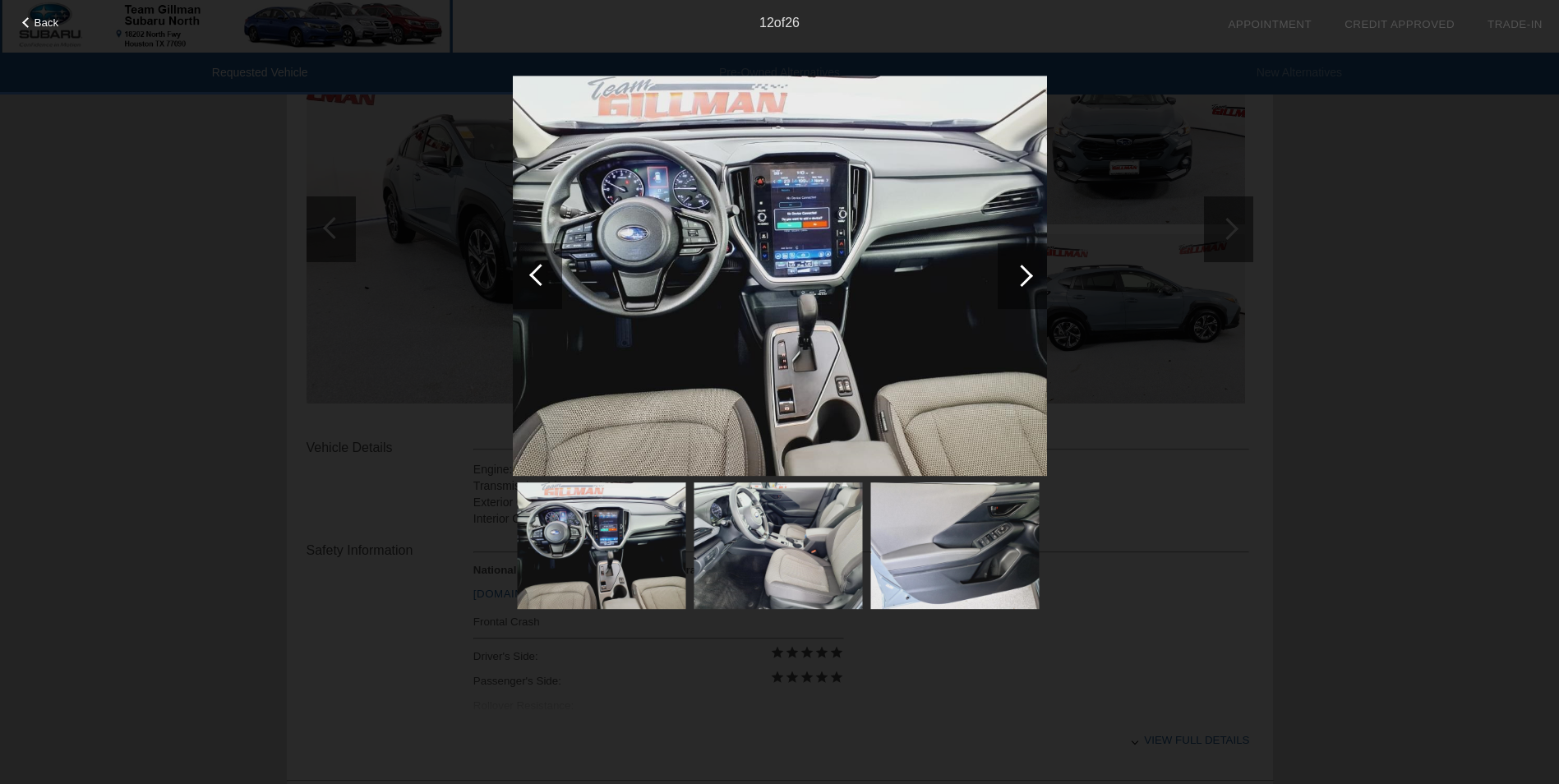  Describe the element at coordinates (47, 22) in the screenshot. I see `span: Back` at that location.